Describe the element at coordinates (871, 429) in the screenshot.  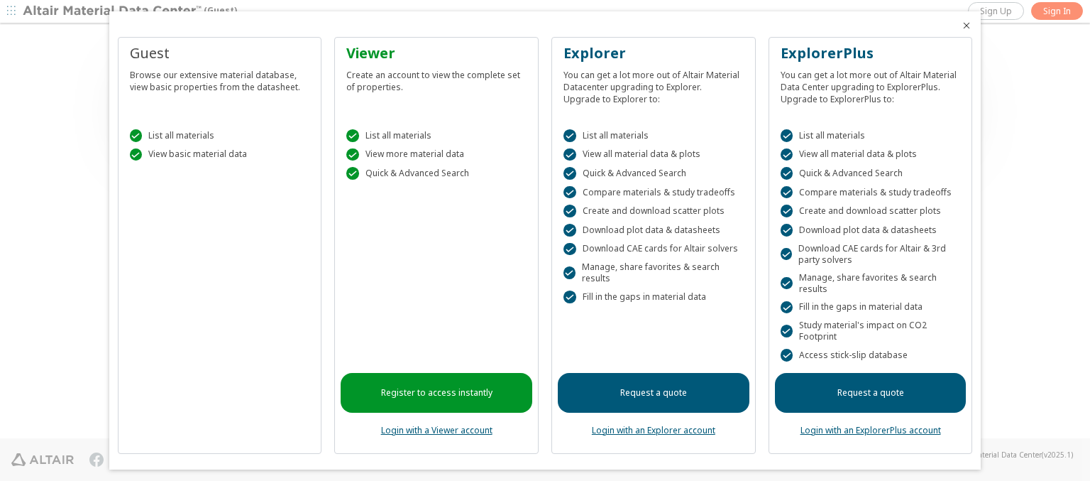
I see `a: Login with an ExplorerPlus account` at that location.